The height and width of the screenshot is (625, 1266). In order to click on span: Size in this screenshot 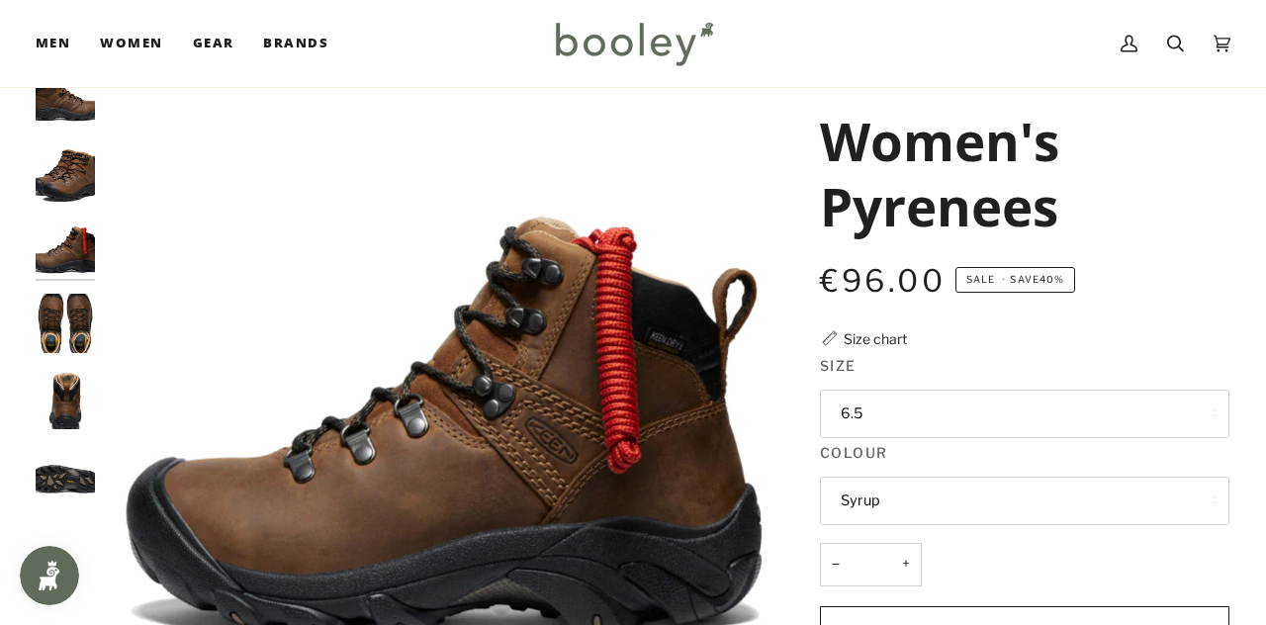, I will do `click(838, 365)`.